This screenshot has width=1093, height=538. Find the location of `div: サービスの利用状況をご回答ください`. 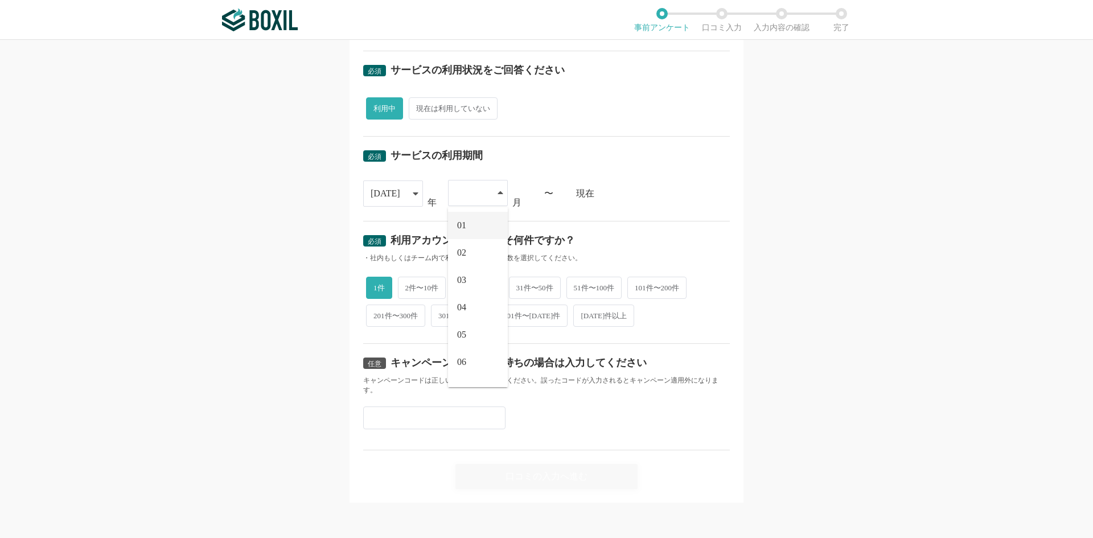

div: サービスの利用状況をご回答ください is located at coordinates (478, 70).